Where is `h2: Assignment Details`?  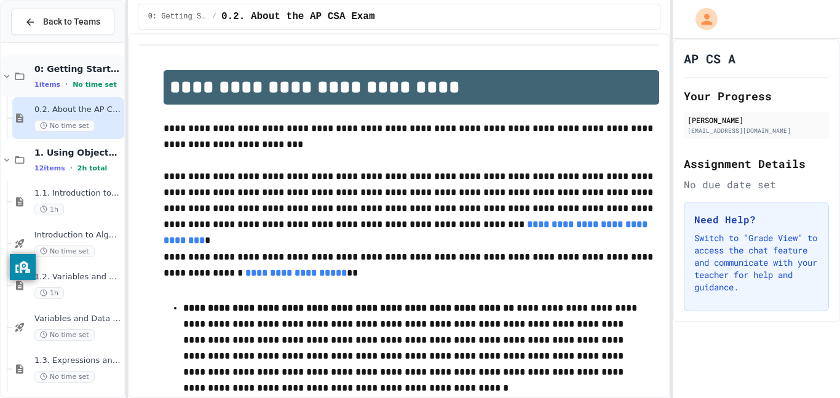 h2: Assignment Details is located at coordinates (756, 164).